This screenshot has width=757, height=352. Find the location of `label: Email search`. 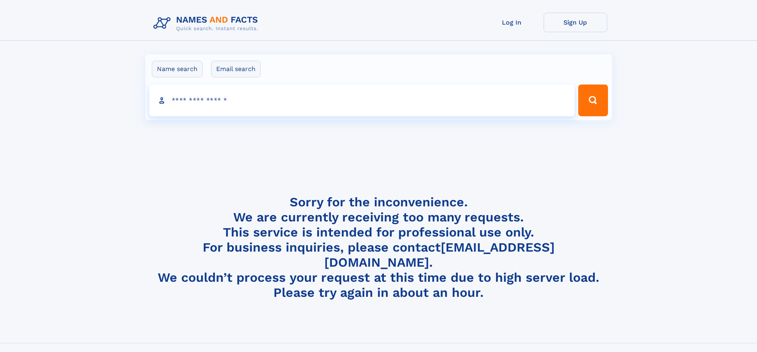

label: Email search is located at coordinates (235, 69).